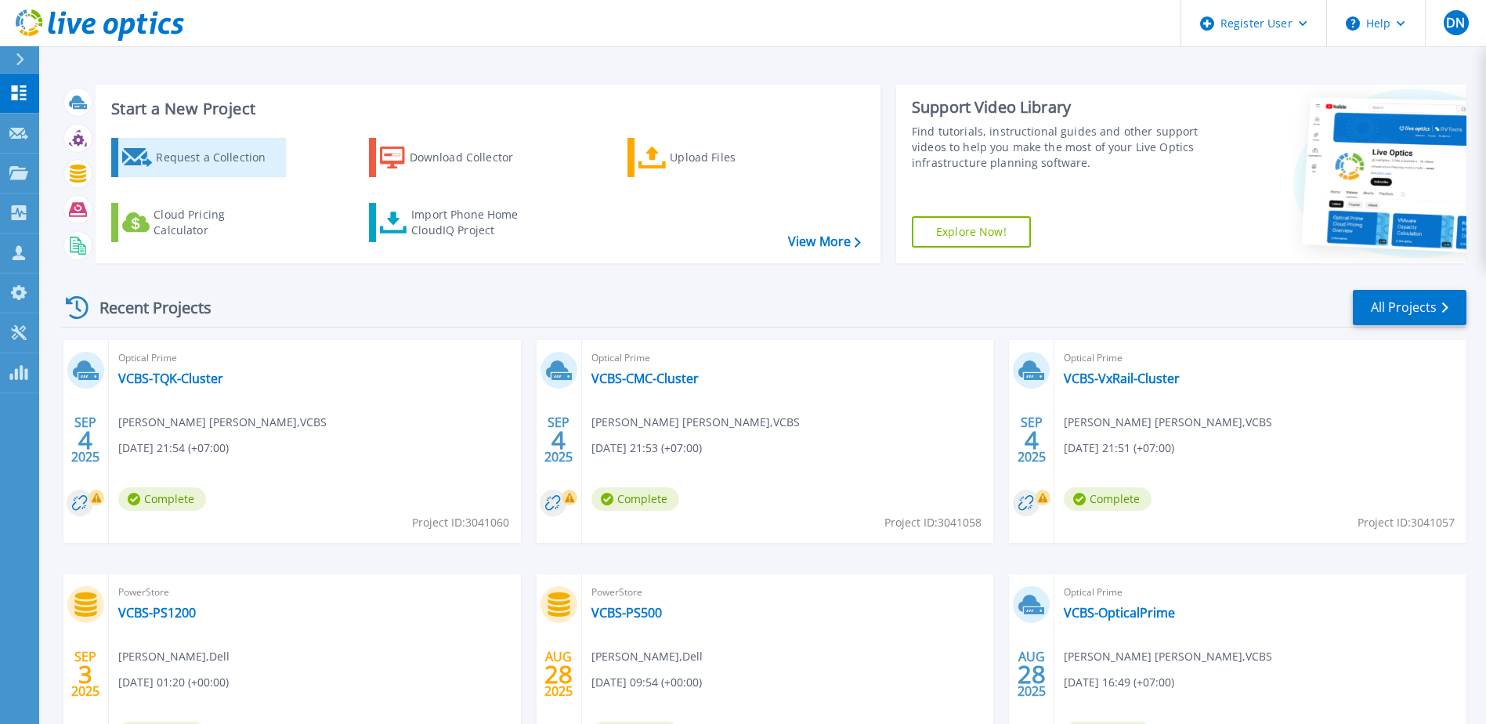 This screenshot has width=1486, height=724. Describe the element at coordinates (472, 222) in the screenshot. I see `div: Import Phone Home CloudIQ Project` at that location.